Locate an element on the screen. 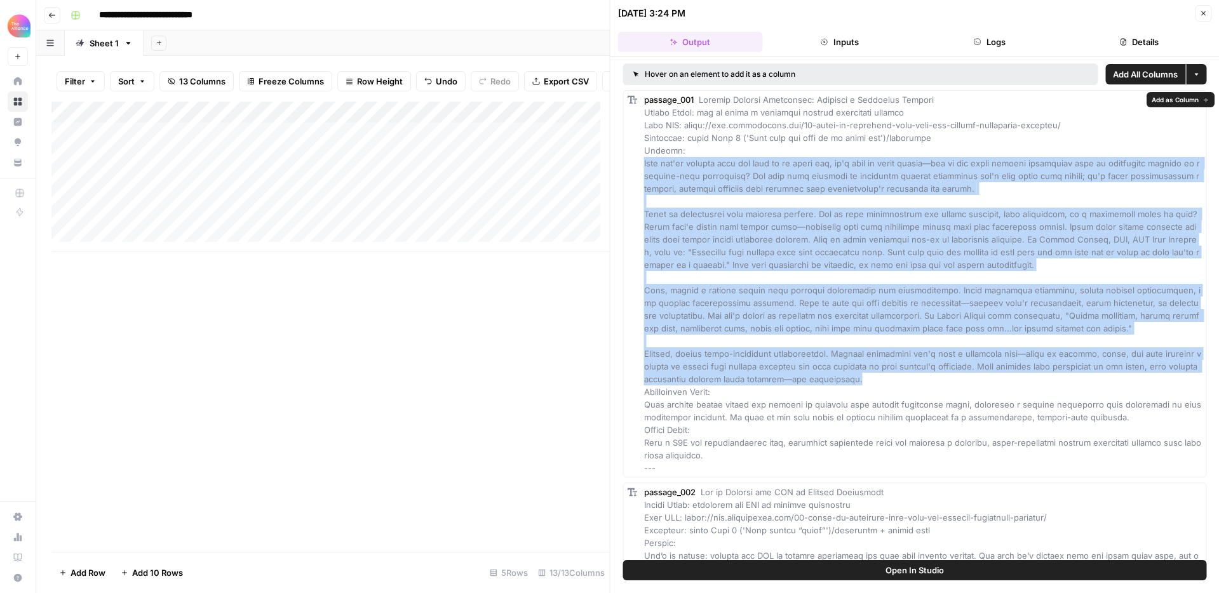 The image size is (1219, 593). button: Inputs is located at coordinates (840, 42).